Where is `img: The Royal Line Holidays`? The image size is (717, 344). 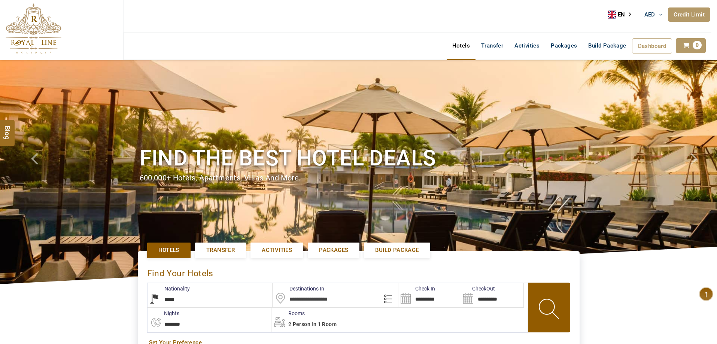
img: The Royal Line Holidays is located at coordinates (33, 28).